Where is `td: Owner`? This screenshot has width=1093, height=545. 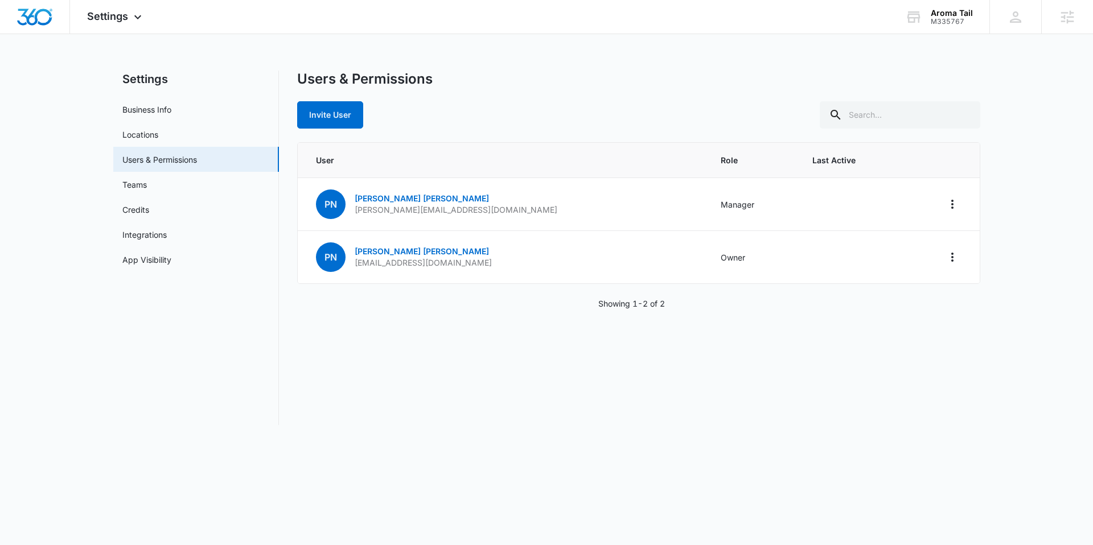
td: Owner is located at coordinates (753, 257).